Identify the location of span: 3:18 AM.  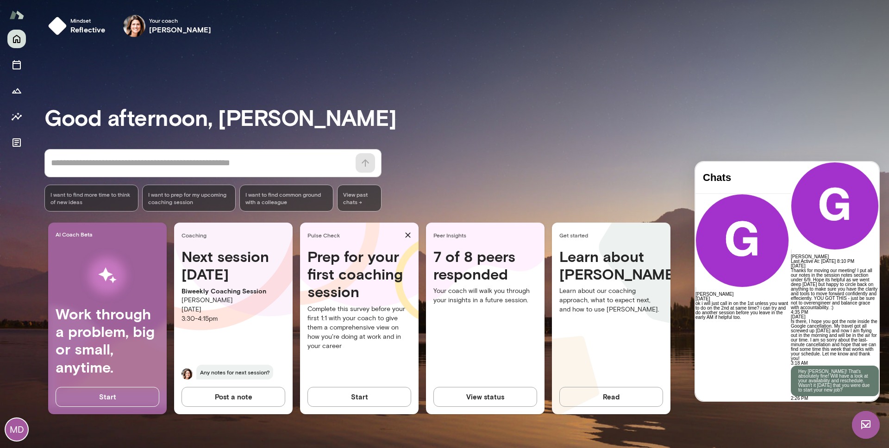
(104, 201).